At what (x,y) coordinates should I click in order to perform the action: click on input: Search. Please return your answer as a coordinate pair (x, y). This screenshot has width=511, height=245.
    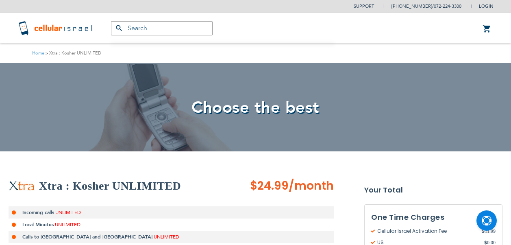
    Looking at the image, I should click on (162, 28).